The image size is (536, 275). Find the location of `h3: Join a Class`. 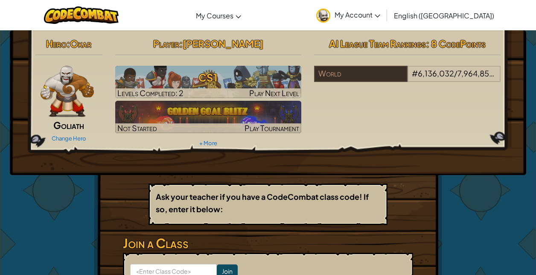

h3: Join a Class is located at coordinates (268, 243).